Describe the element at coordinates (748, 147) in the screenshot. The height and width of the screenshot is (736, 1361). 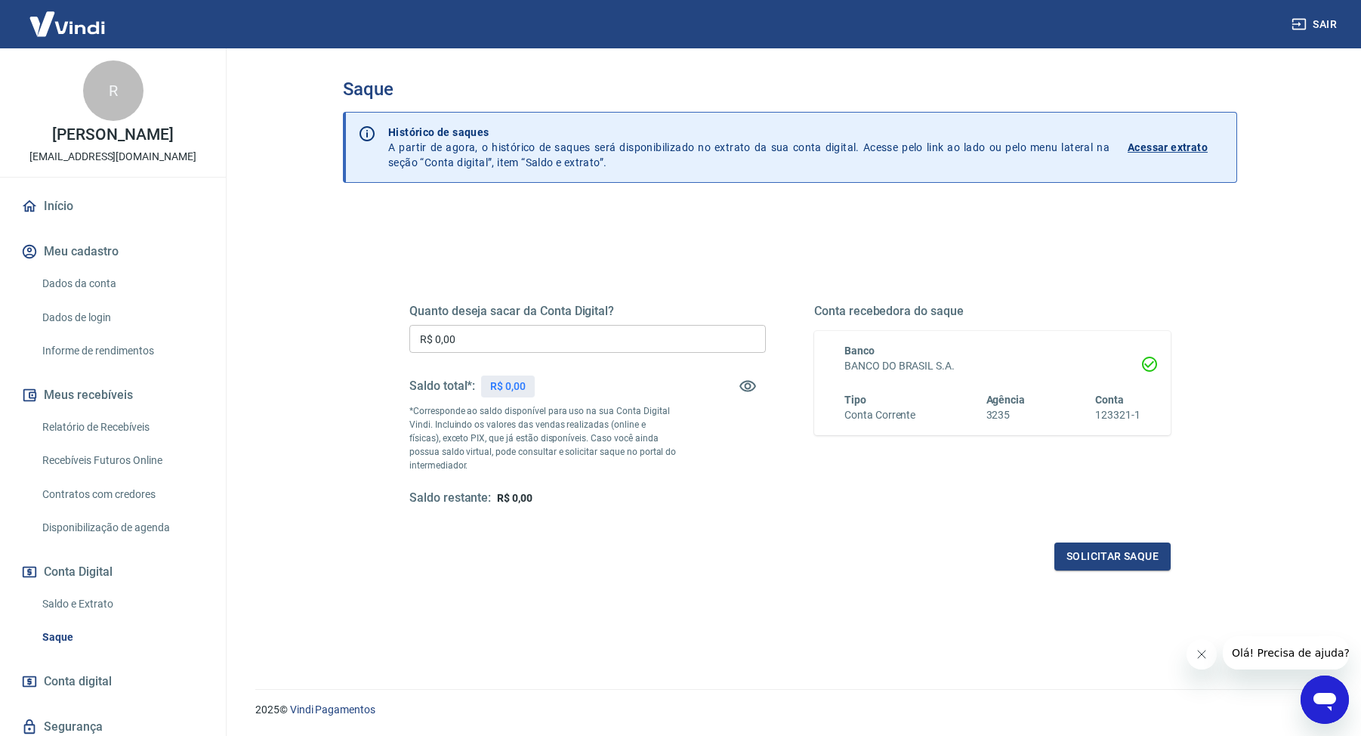
I see `p: A partir de agora, o histórico de saques será disponibilizado no extrato da sua conta digital. Ac...` at that location.